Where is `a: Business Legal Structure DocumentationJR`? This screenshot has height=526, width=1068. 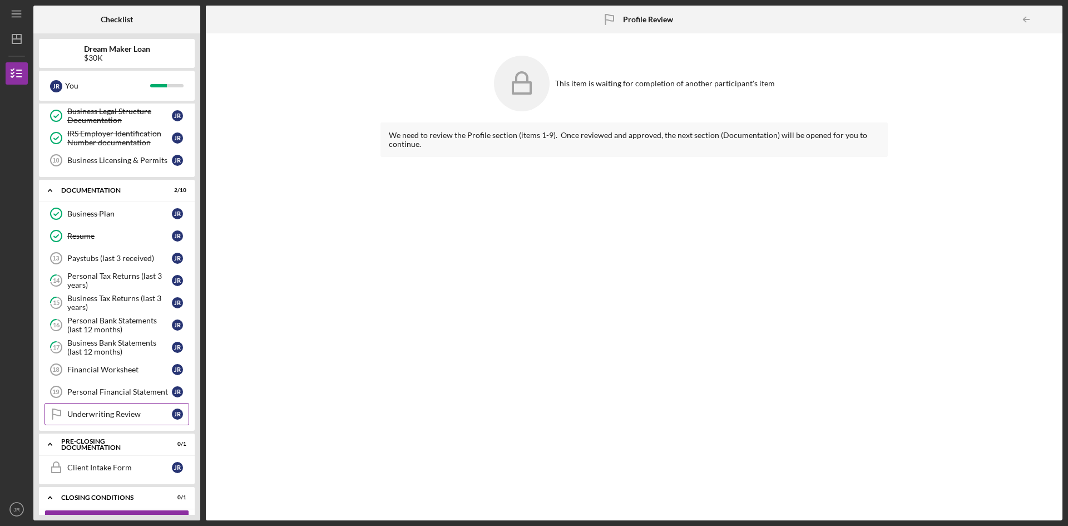 a: Business Legal Structure DocumentationJR is located at coordinates (117, 116).